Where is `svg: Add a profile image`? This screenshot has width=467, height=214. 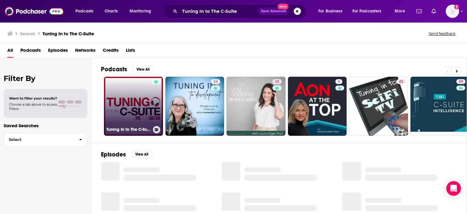
svg: Add a profile image is located at coordinates (457, 7).